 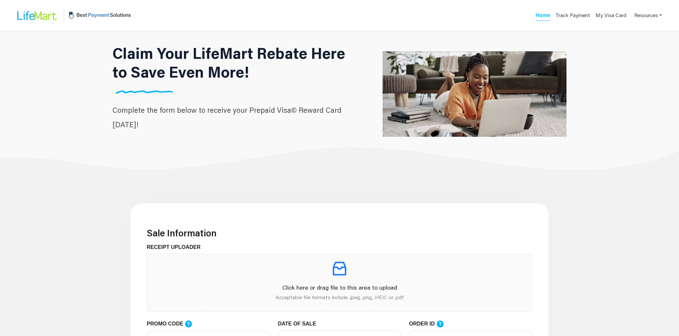 I want to click on label: ORDER ID, so click(x=430, y=324).